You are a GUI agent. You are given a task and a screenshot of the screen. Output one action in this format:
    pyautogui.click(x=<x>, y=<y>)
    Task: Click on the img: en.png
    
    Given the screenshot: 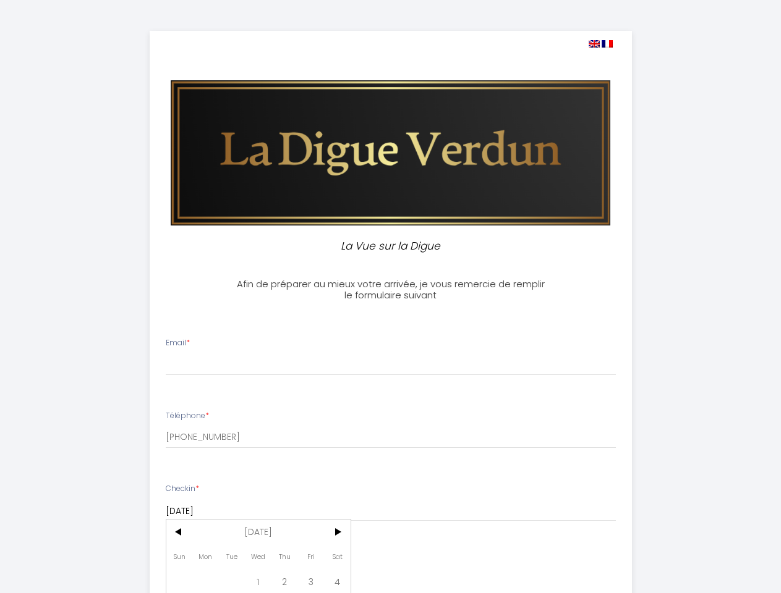 What is the action you would take?
    pyautogui.click(x=594, y=44)
    